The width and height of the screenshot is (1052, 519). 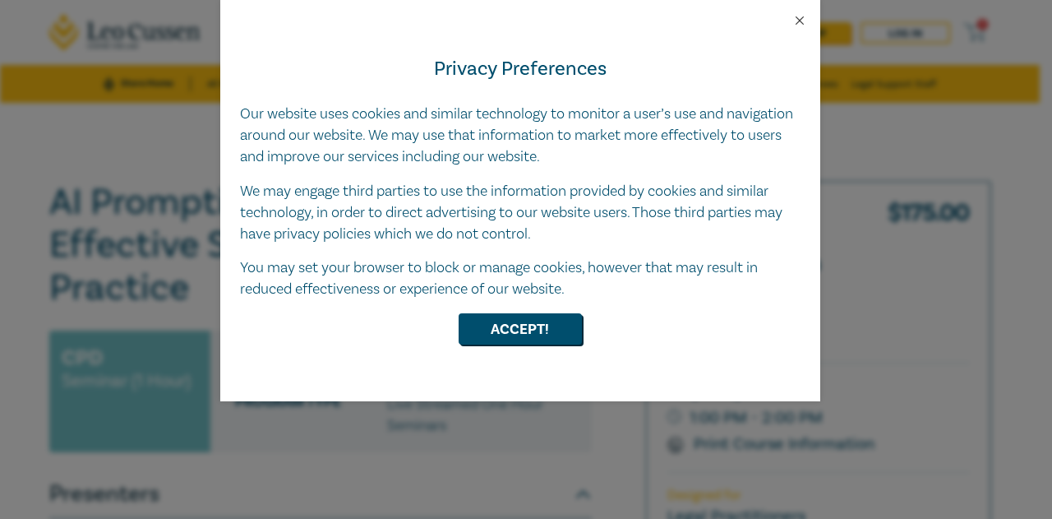 What do you see at coordinates (800, 21) in the screenshot?
I see `button: Close` at bounding box center [800, 21].